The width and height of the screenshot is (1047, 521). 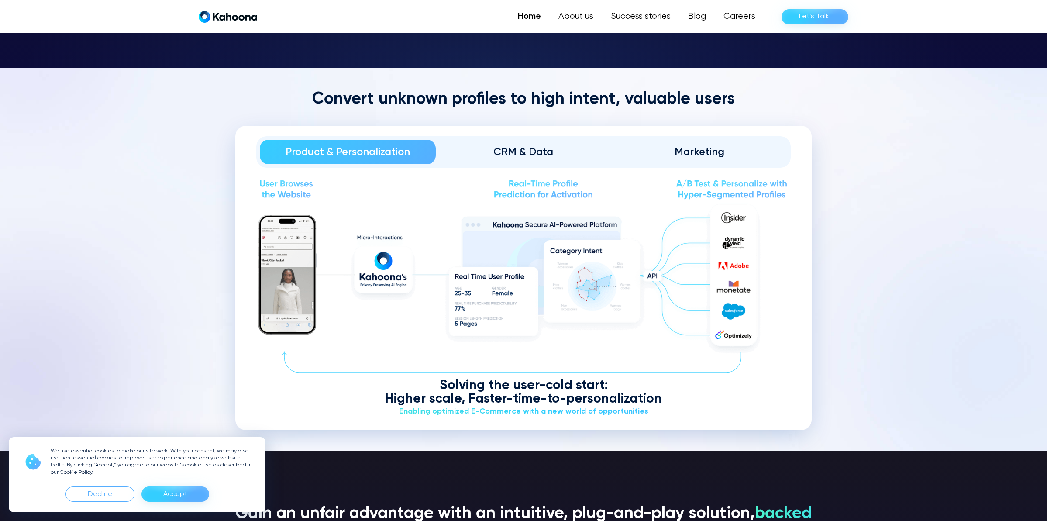 I want to click on h2: Convert unknown profiles to high intent, valuable users, so click(x=523, y=100).